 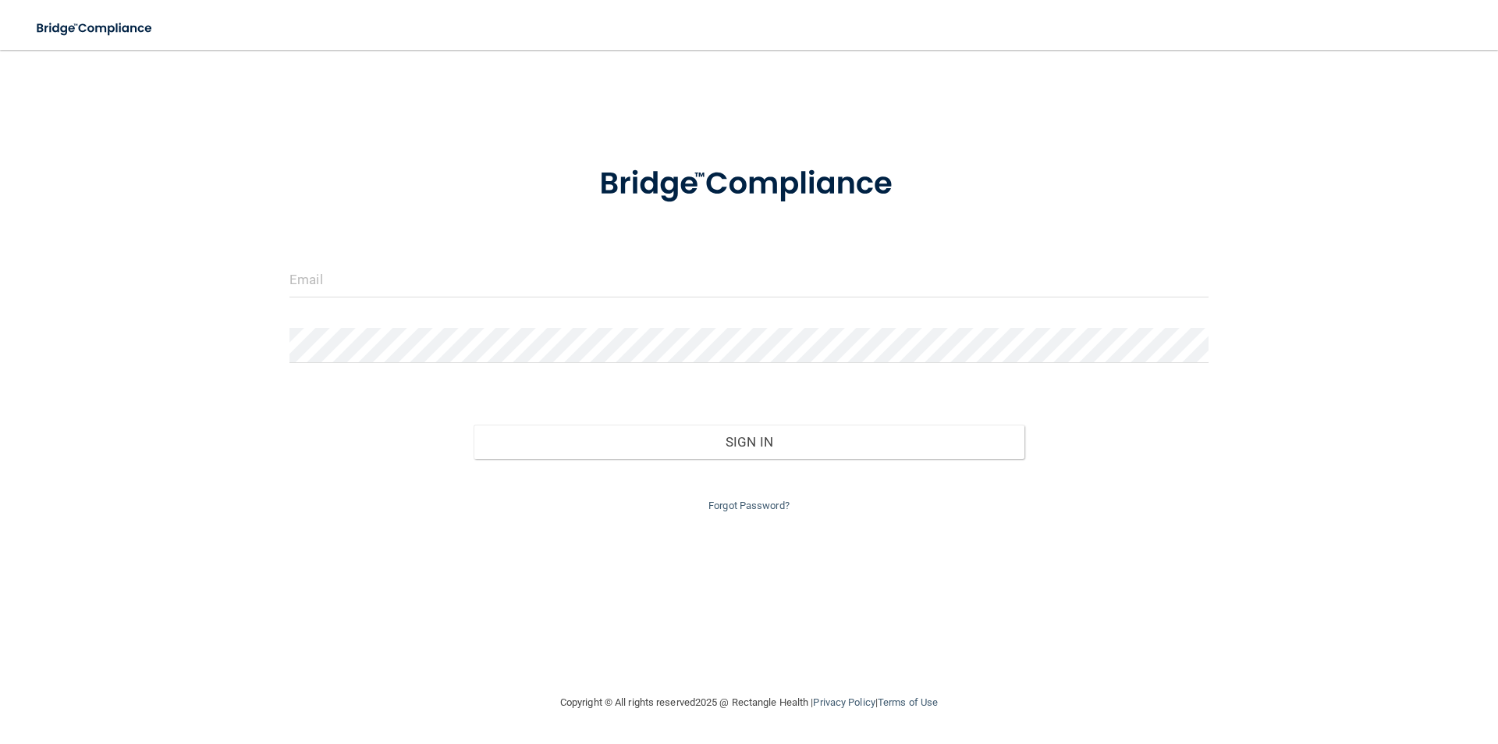 What do you see at coordinates (907, 701) in the screenshot?
I see `a: Terms of Use` at bounding box center [907, 701].